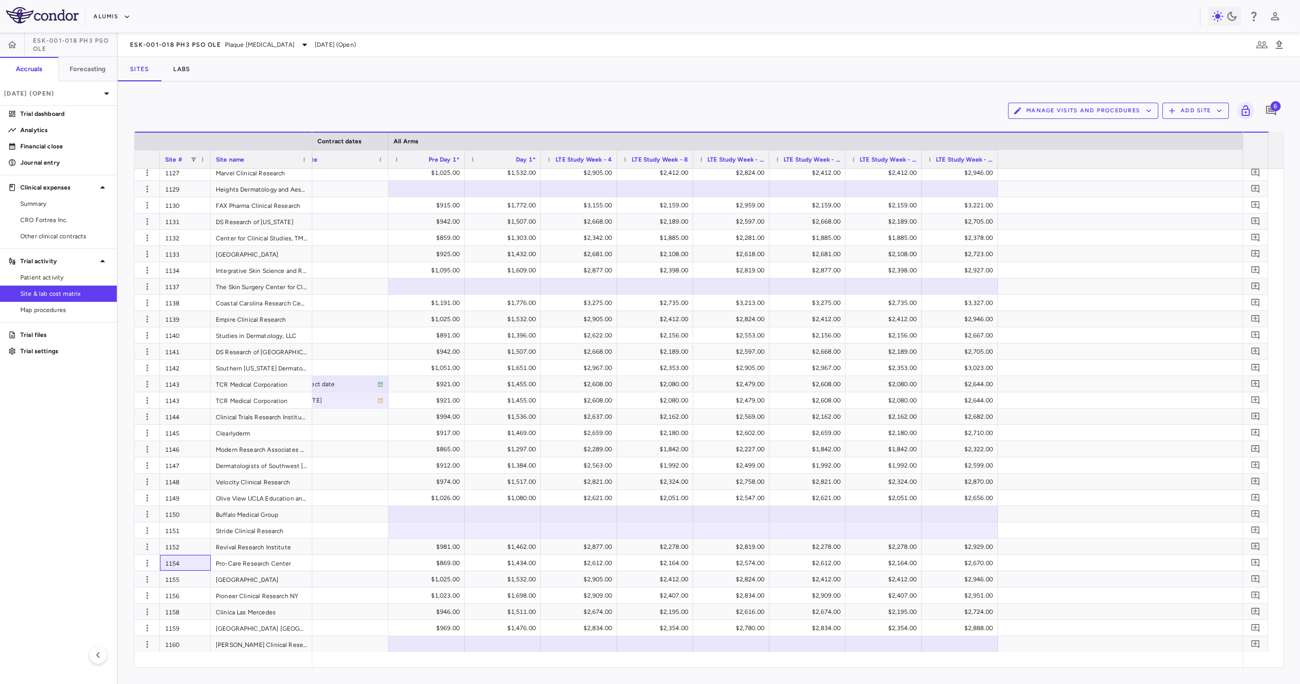 This screenshot has width=1300, height=684. What do you see at coordinates (505, 449) in the screenshot?
I see `div: $1,297.00` at bounding box center [505, 449].